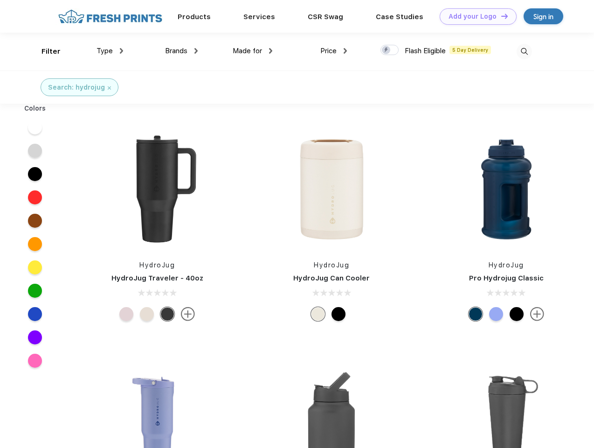 The width and height of the screenshot is (594, 448). I want to click on a: HydroJug Can Cooler, so click(332, 278).